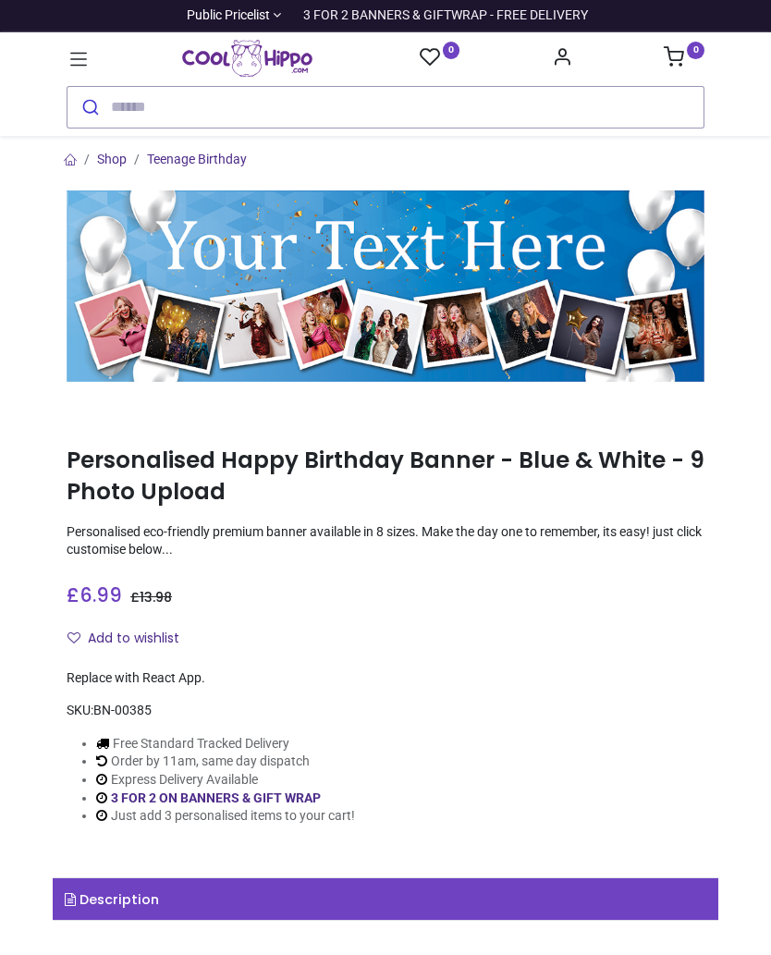 This screenshot has height=955, width=771. What do you see at coordinates (226, 744) in the screenshot?
I see `li: Free Standard Tracked Delivery` at bounding box center [226, 744].